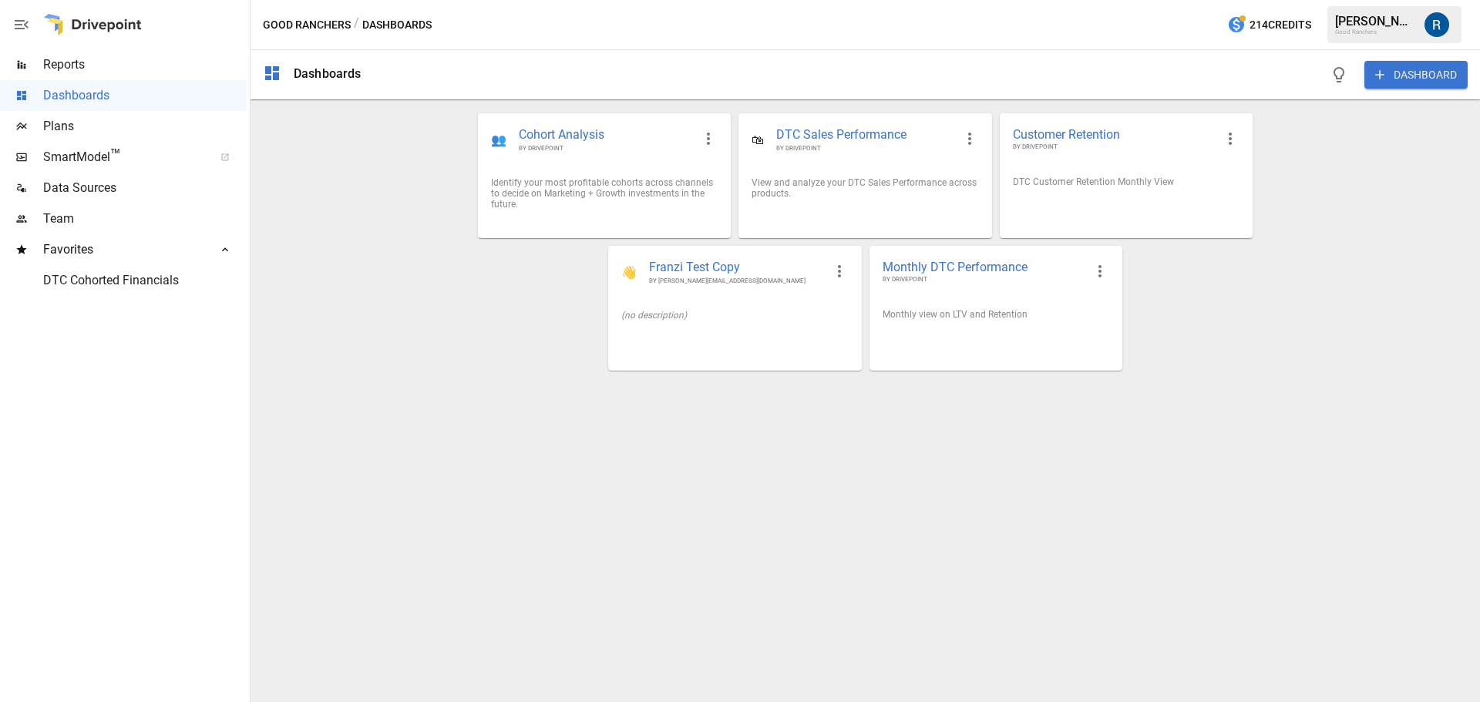 The height and width of the screenshot is (702, 1480). Describe the element at coordinates (865, 188) in the screenshot. I see `div: View and analyze your DTC Sales Performance across products.` at that location.